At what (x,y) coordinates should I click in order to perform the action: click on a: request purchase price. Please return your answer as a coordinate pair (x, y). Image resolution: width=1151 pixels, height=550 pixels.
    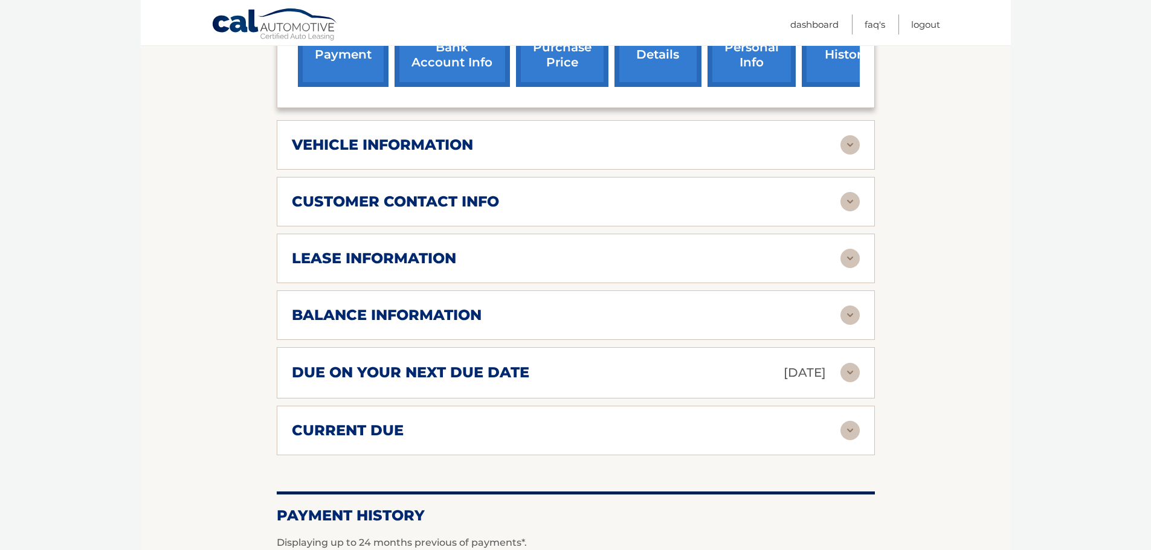
    Looking at the image, I should click on (562, 47).